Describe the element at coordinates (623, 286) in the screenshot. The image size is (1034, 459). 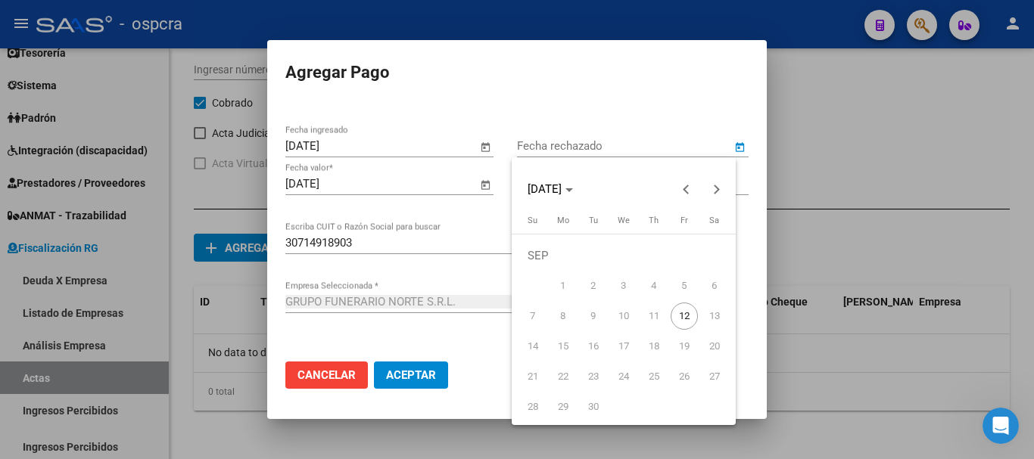
I see `button: September 3, 2025` at that location.